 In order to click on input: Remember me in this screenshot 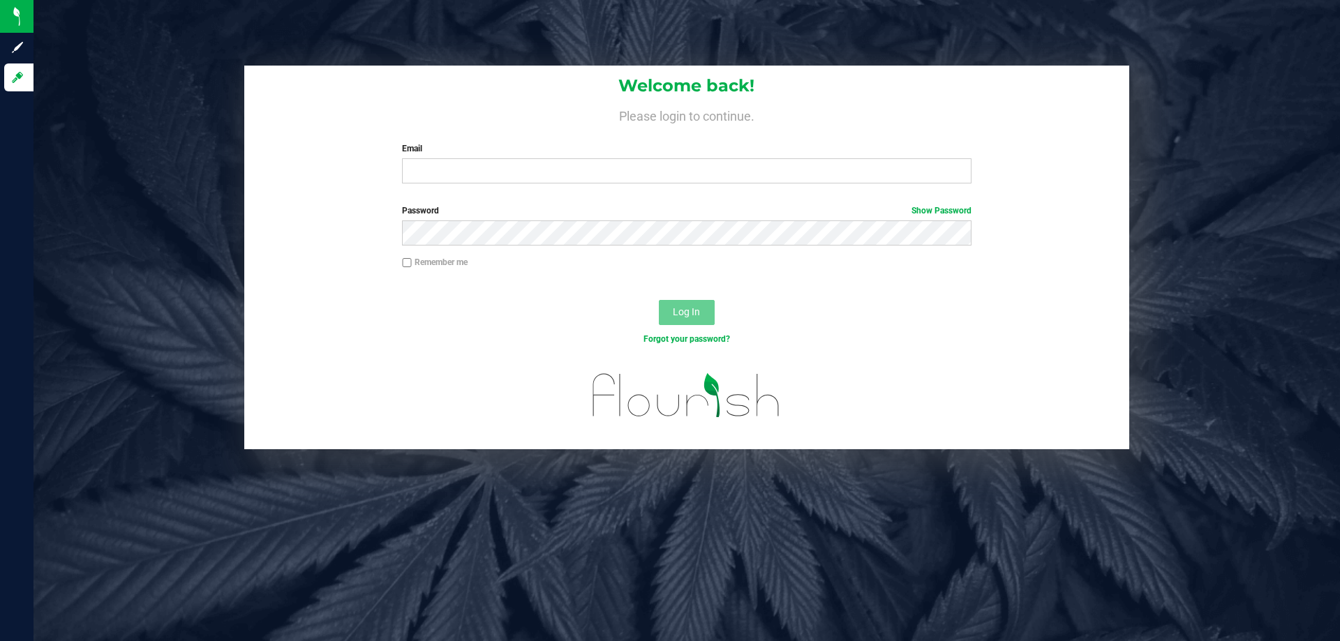, I will do `click(407, 263)`.